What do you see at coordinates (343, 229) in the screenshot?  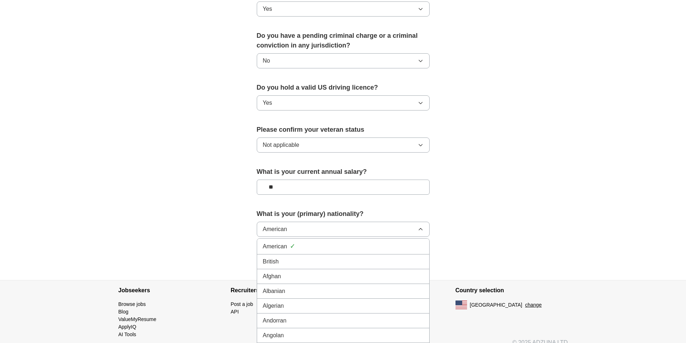 I see `button: American` at bounding box center [343, 229].